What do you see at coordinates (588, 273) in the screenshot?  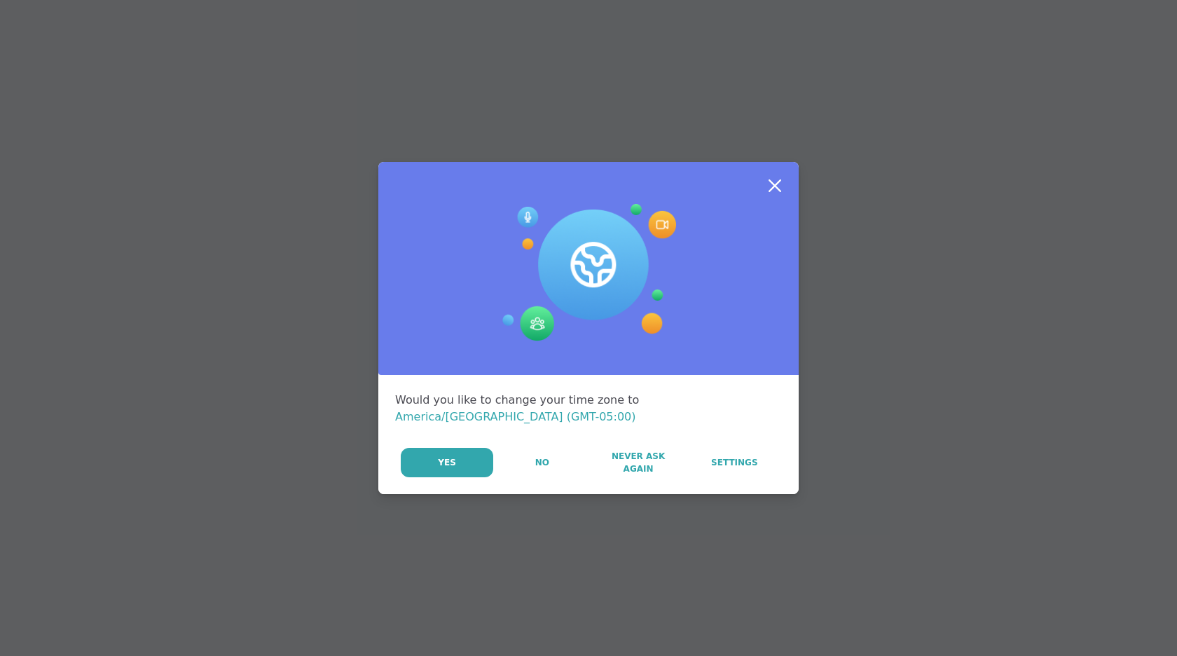 I see `img: Session Experience` at bounding box center [588, 273].